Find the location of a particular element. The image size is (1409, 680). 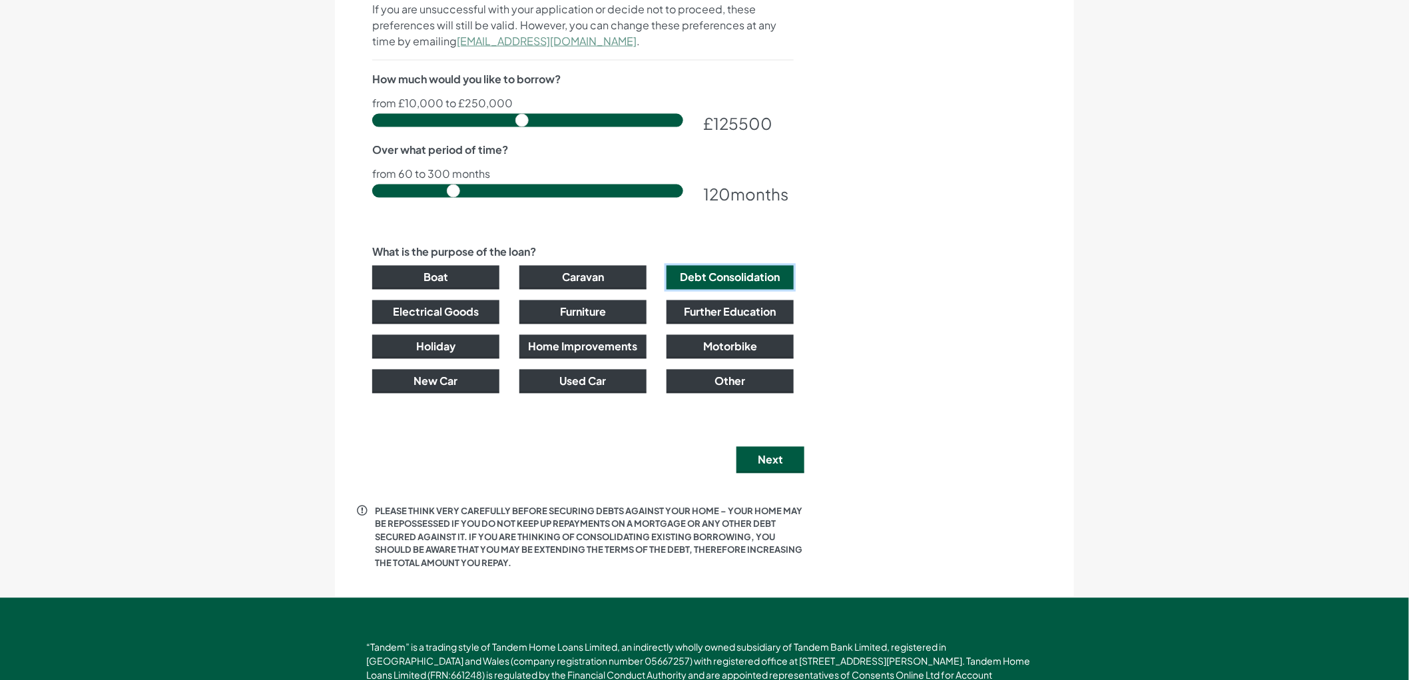

button: Boat is located at coordinates (435, 278).